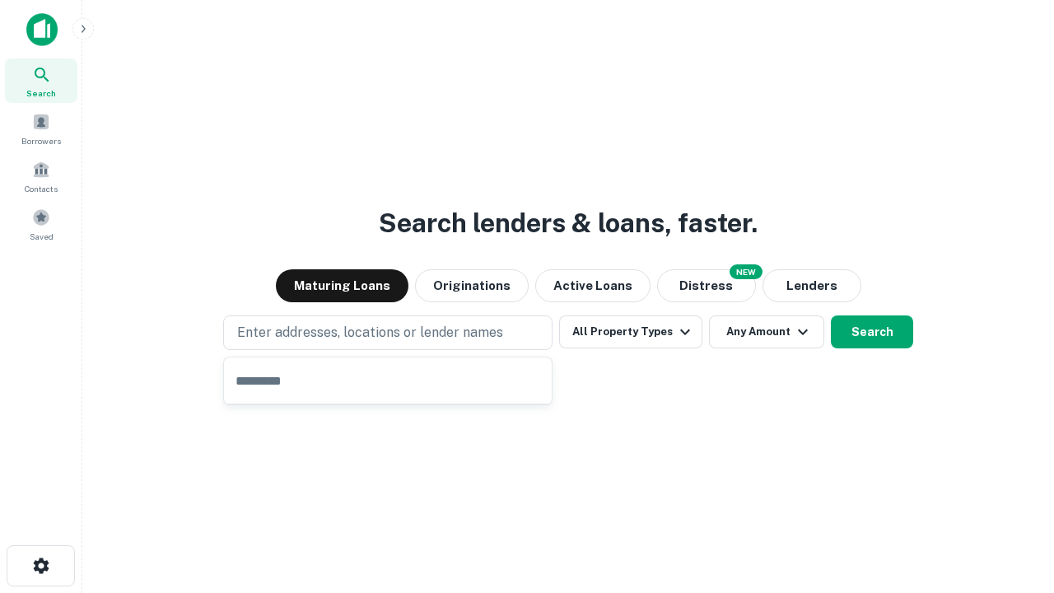  Describe the element at coordinates (41, 128) in the screenshot. I see `a: Borrowers` at that location.